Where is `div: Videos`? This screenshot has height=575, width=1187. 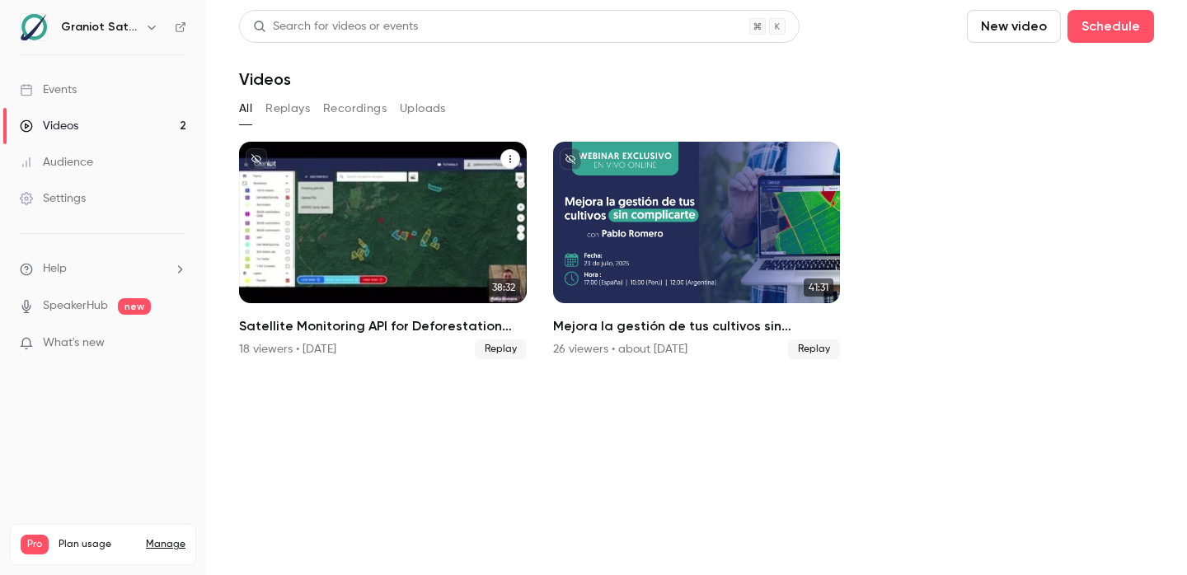 div: Videos is located at coordinates (49, 126).